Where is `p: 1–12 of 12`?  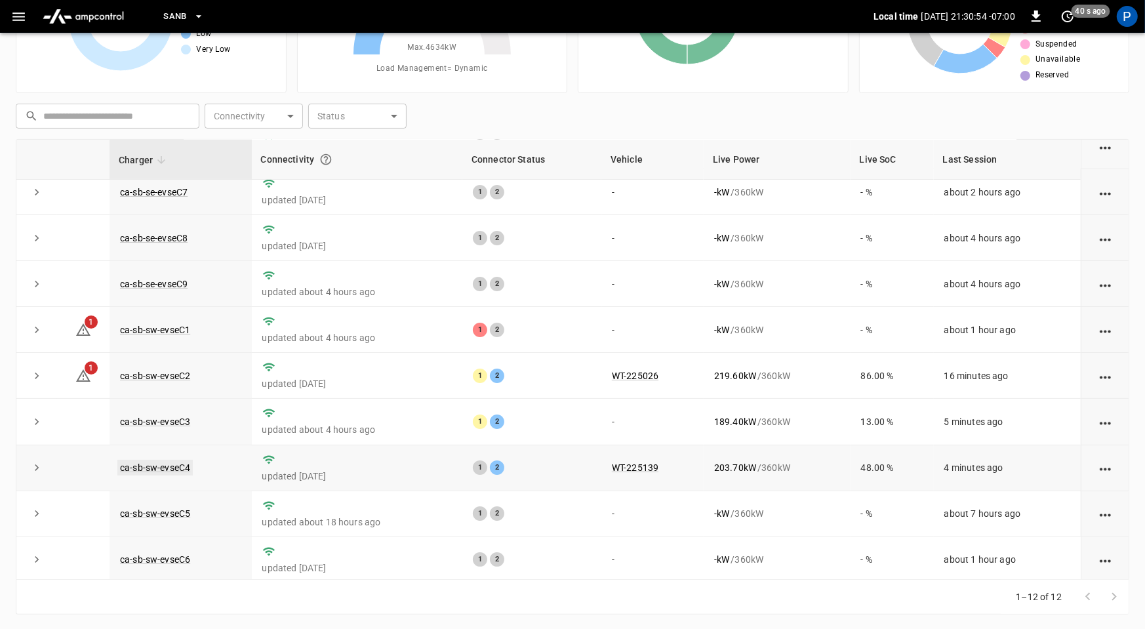
p: 1–12 of 12 is located at coordinates (1039, 597).